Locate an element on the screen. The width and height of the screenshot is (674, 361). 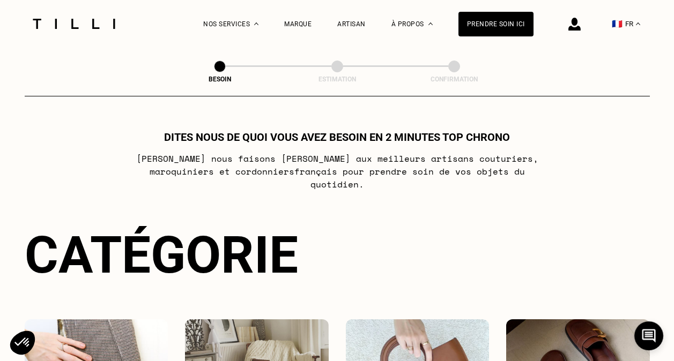
a: Marque is located at coordinates (297, 24).